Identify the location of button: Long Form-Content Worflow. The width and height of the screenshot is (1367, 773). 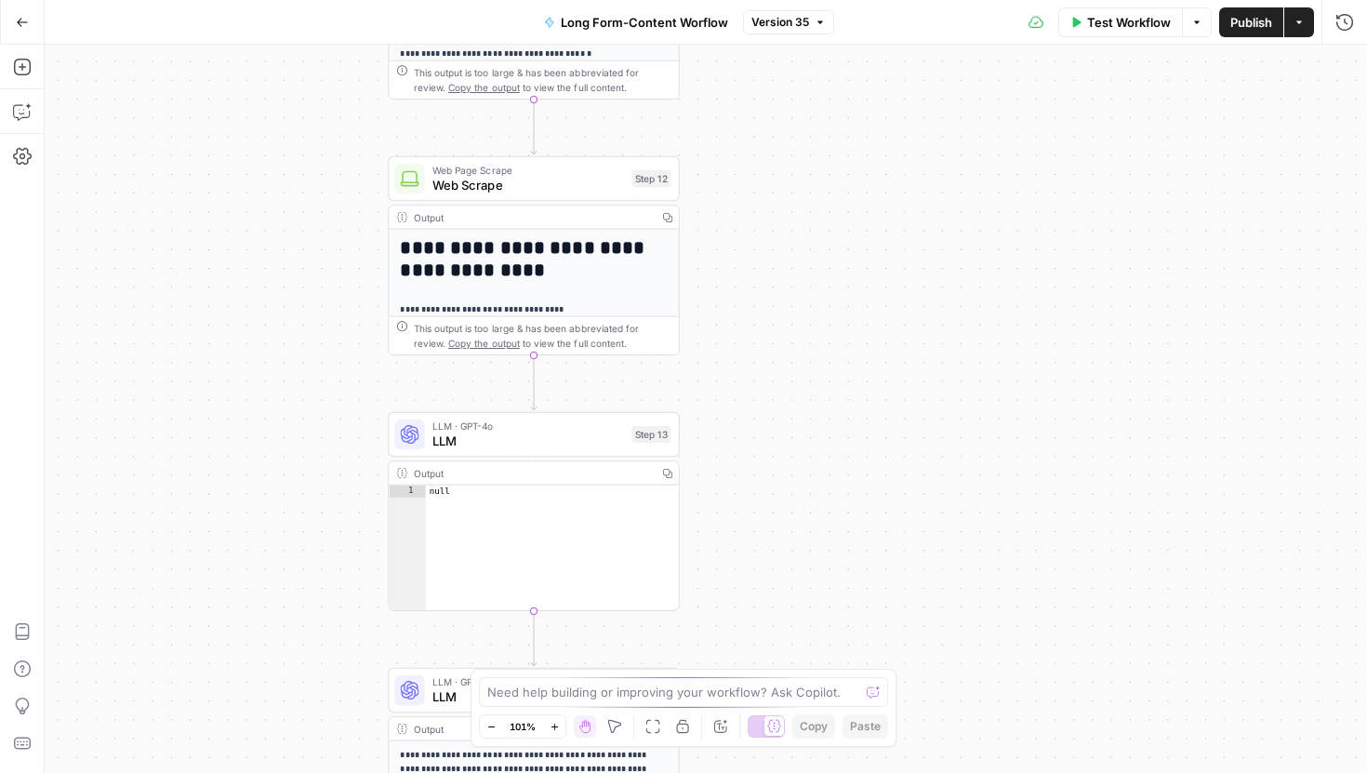
(636, 22).